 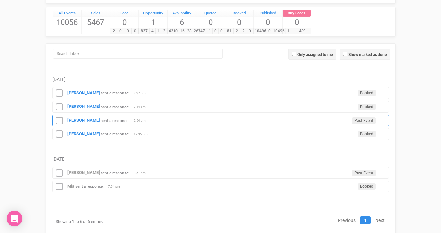 I want to click on div: Showing 1 to 6 of 6 entries, so click(x=105, y=221).